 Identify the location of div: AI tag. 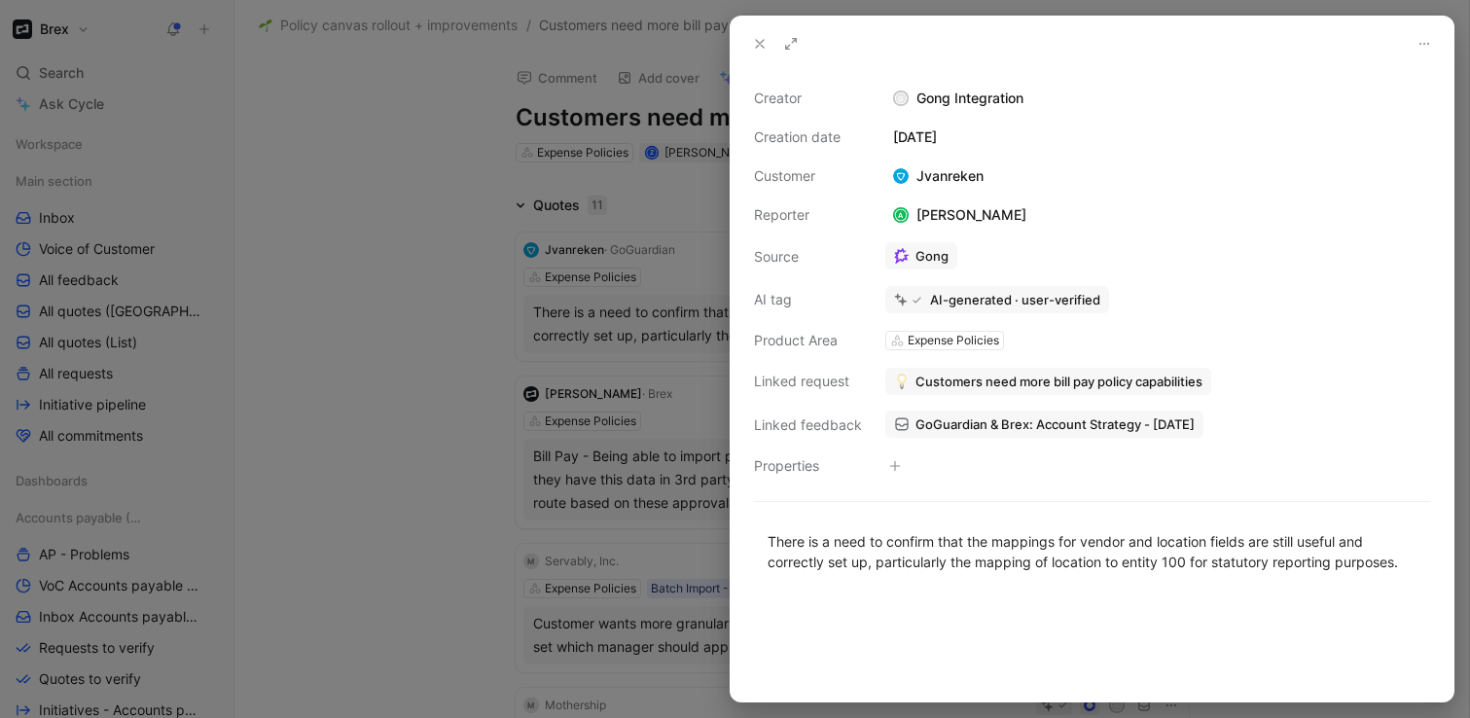
(807, 300).